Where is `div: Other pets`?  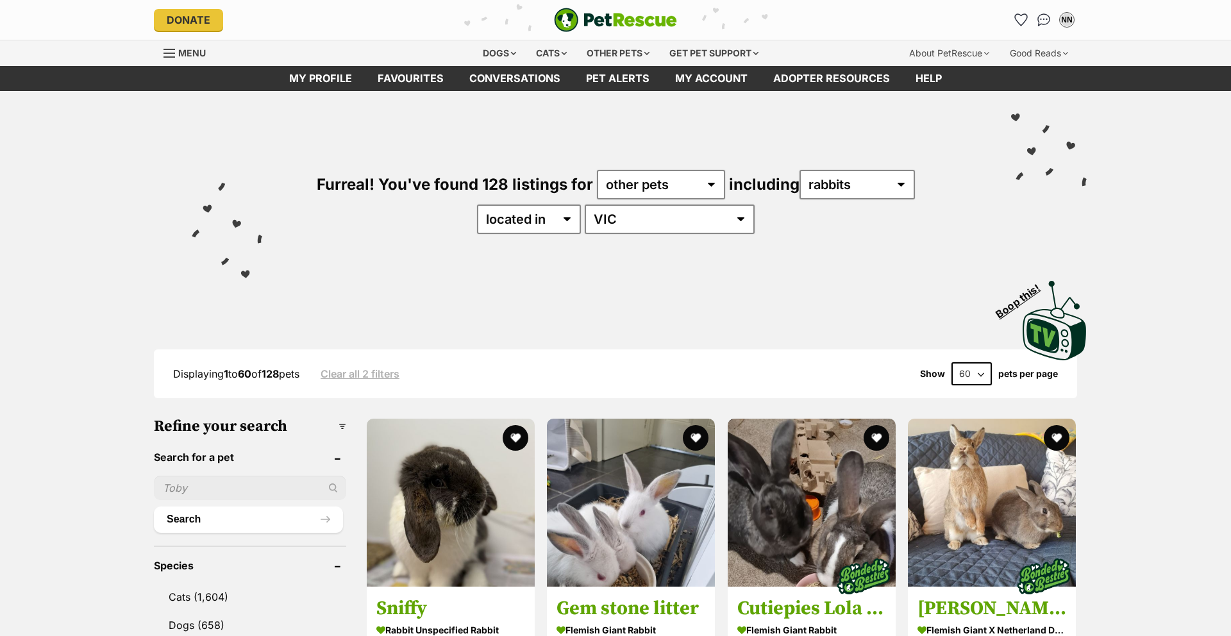
div: Other pets is located at coordinates (618, 53).